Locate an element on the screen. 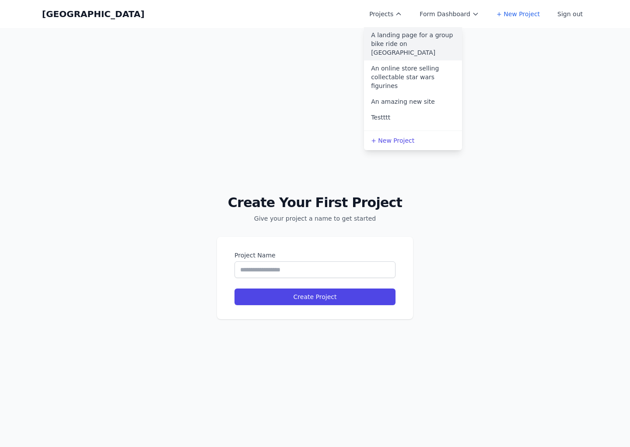  button: Form Dashboard is located at coordinates (449, 14).